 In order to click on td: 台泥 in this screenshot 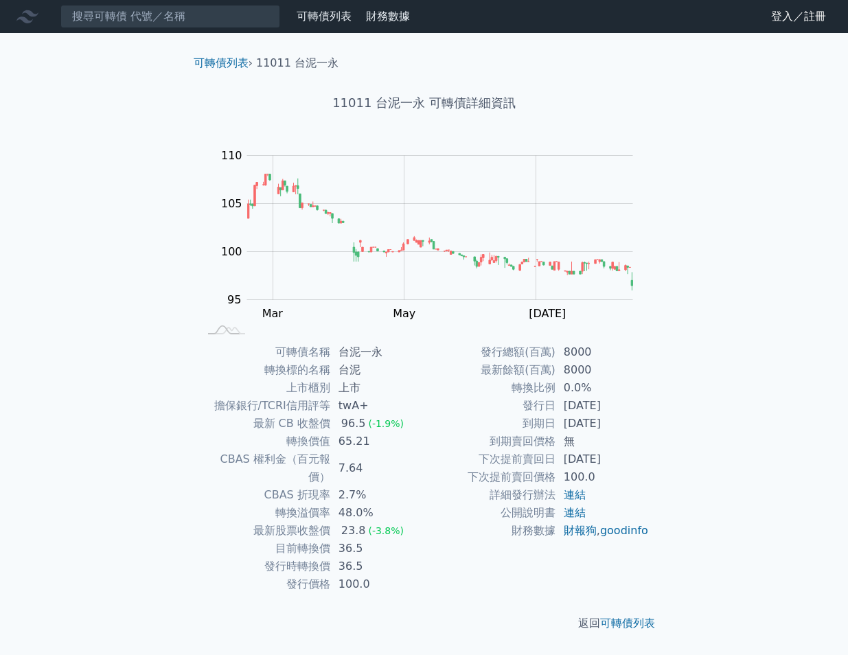, I will do `click(377, 370)`.